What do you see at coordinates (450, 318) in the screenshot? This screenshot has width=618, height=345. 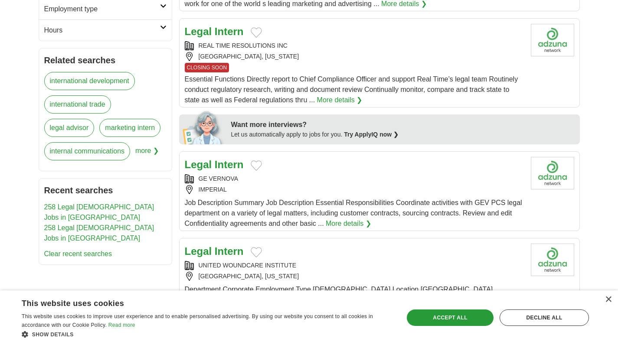 I see `div: Accept all` at bounding box center [450, 318].